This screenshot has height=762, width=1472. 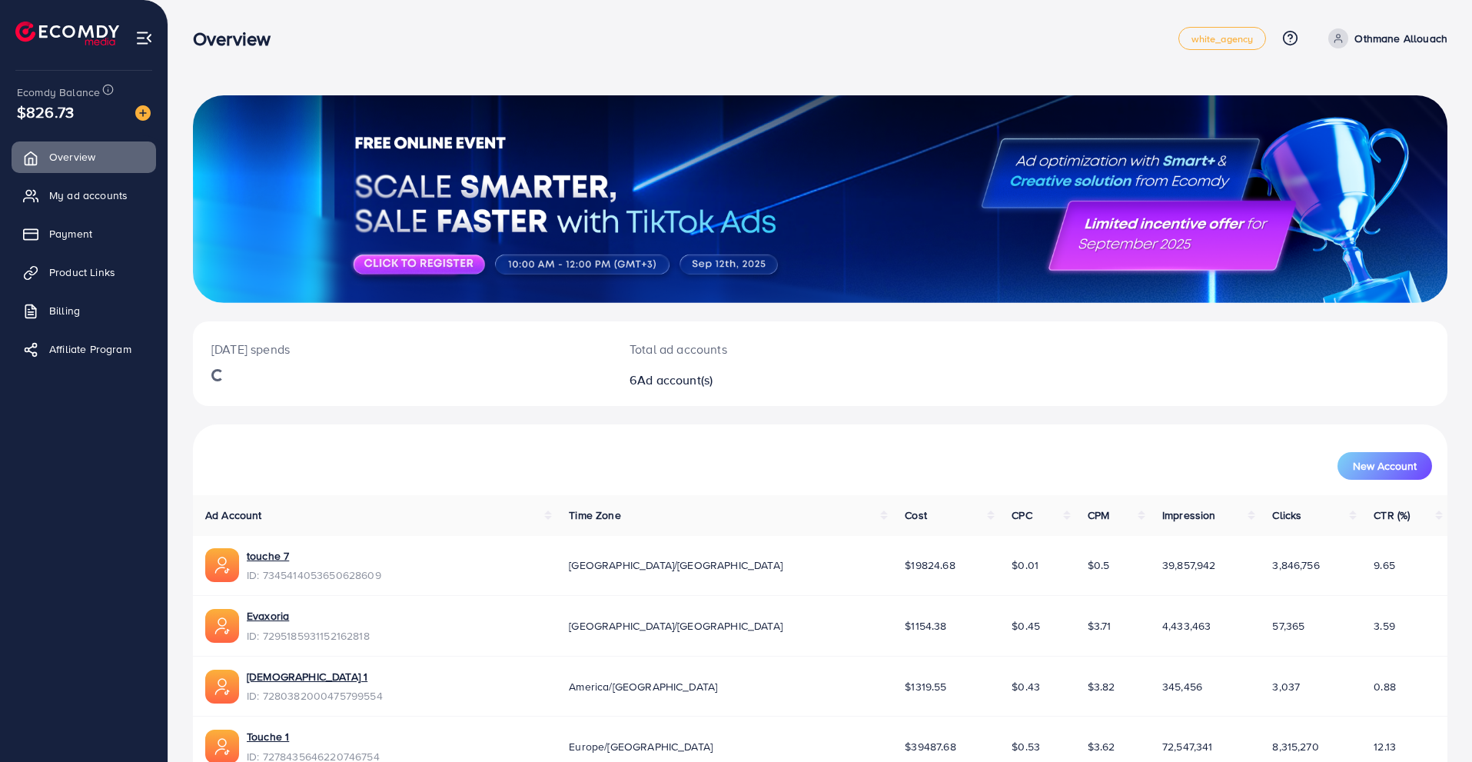 What do you see at coordinates (1187, 746) in the screenshot?
I see `span: 72,547,341` at bounding box center [1187, 746].